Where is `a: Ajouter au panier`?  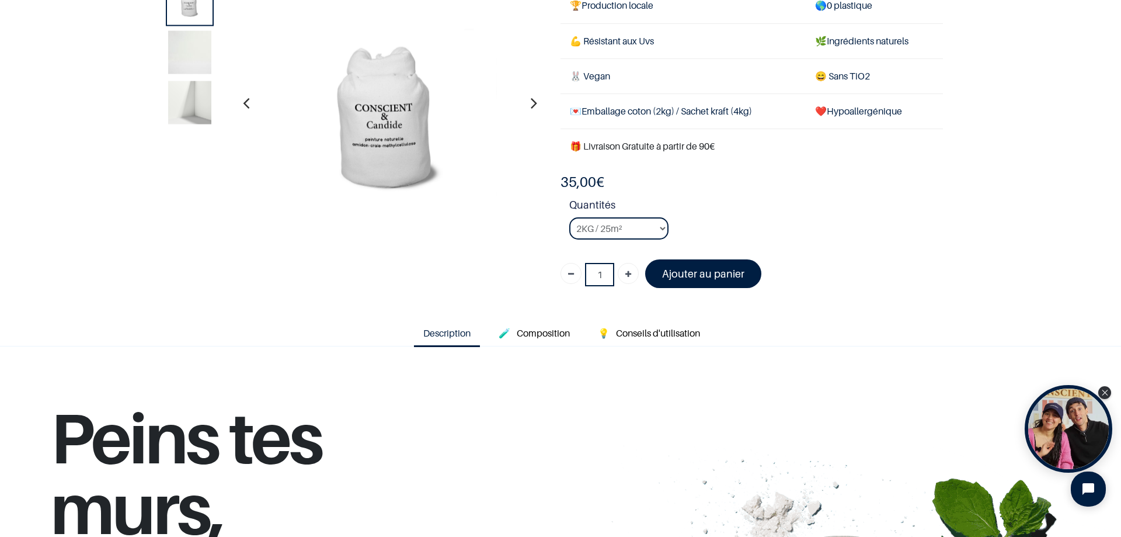
a: Ajouter au panier is located at coordinates (703, 273).